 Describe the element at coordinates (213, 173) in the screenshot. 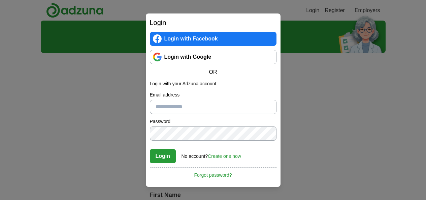

I see `a: Forgot password?` at that location.